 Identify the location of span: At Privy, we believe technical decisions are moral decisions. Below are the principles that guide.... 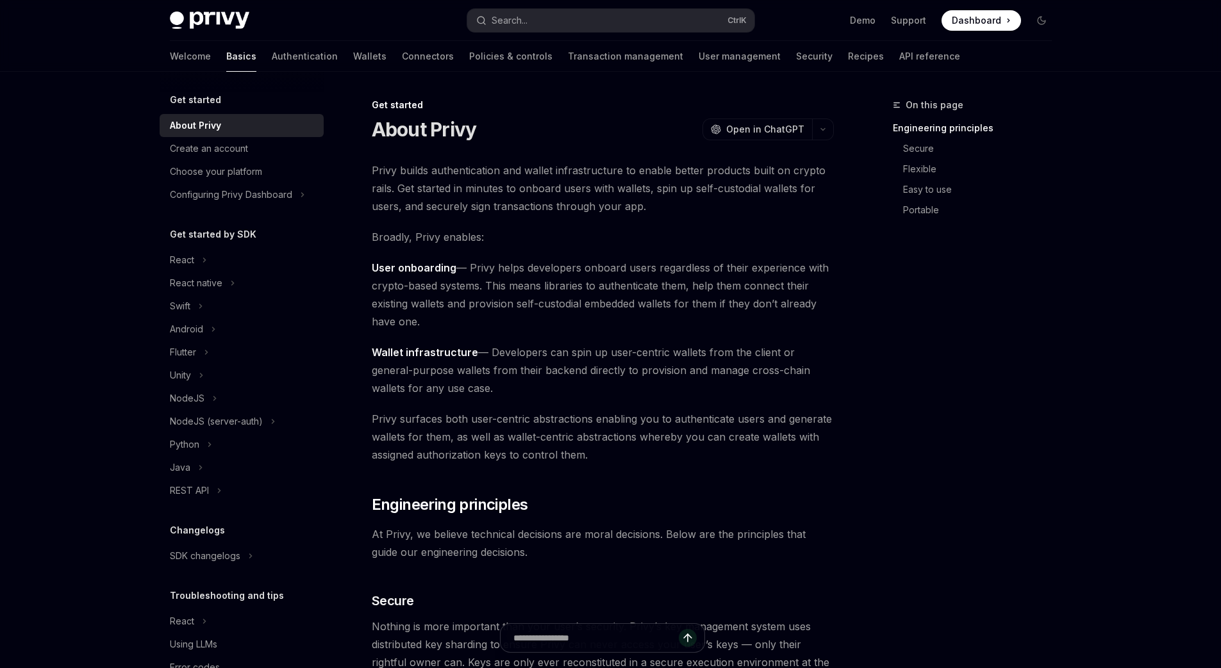
(602, 543).